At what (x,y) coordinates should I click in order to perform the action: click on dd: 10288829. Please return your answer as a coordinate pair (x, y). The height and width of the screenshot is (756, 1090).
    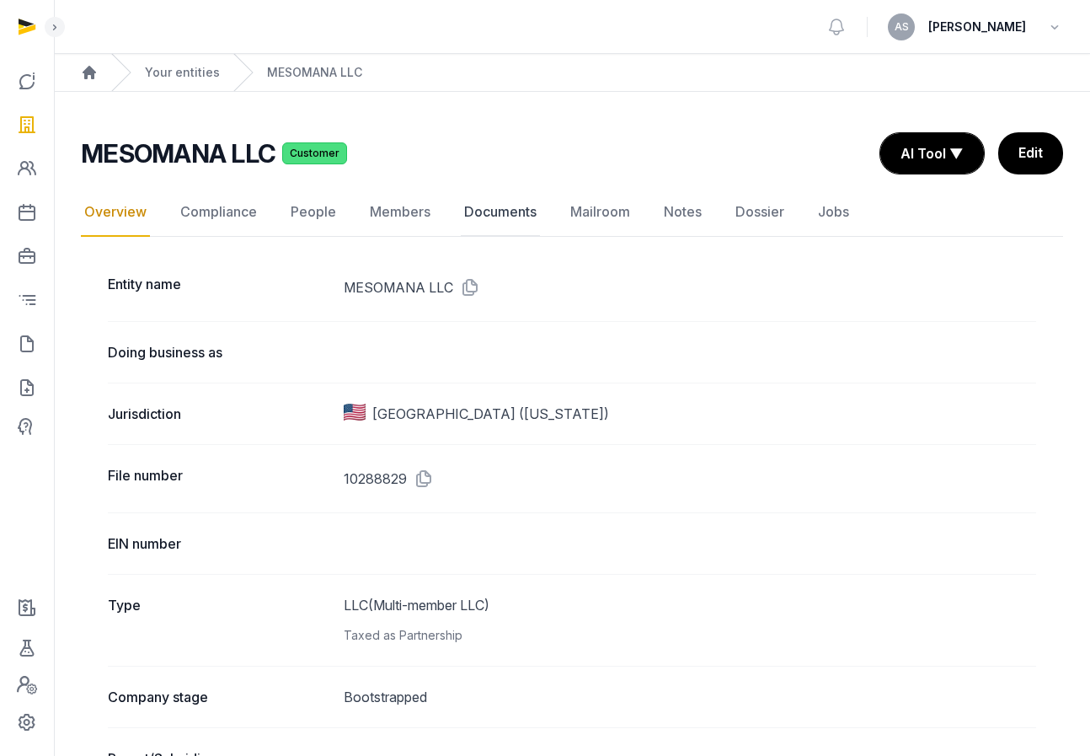
    Looking at the image, I should click on (690, 479).